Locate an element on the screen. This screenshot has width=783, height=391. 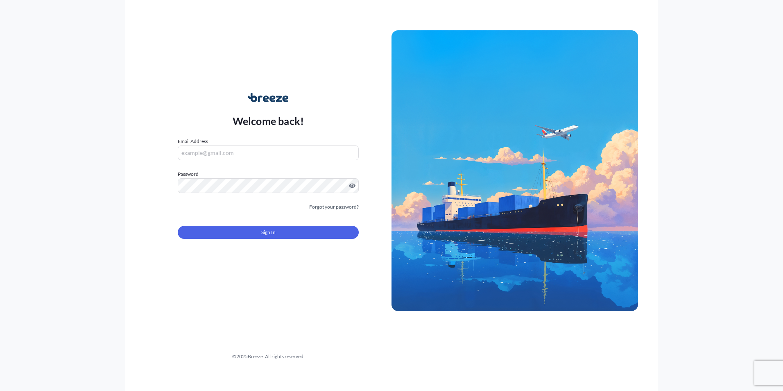
span: Sign In is located at coordinates (268, 232).